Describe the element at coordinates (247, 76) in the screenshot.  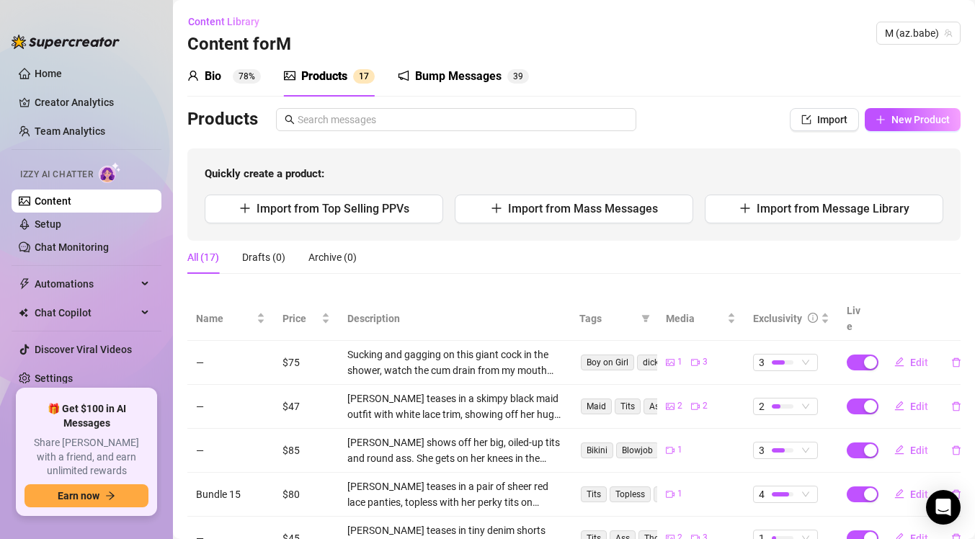
I see `sup: 78%` at that location.